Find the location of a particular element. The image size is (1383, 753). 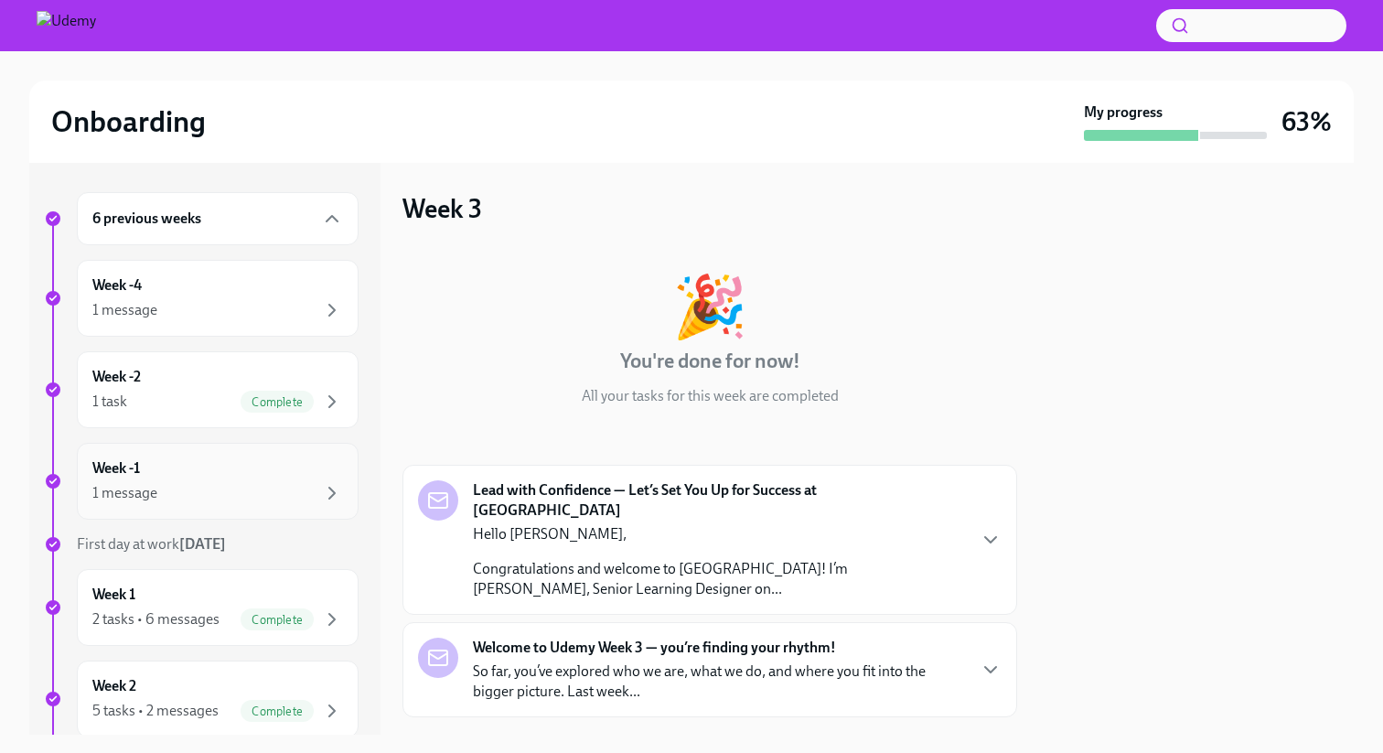

p: All your tasks for this week are completed is located at coordinates (710, 396).